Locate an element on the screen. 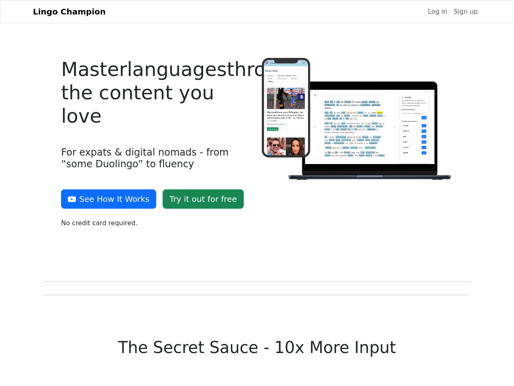 The width and height of the screenshot is (514, 386). a: Log in is located at coordinates (438, 12).